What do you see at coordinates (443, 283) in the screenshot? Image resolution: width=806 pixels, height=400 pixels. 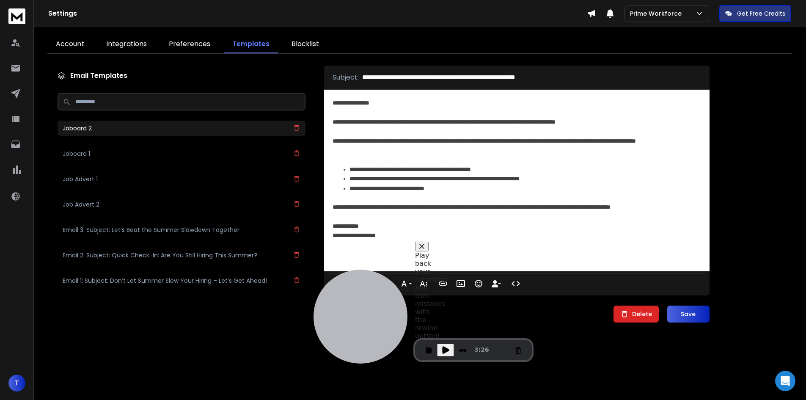 I see `button: Insert Link (Ctrl+K)` at bounding box center [443, 283].